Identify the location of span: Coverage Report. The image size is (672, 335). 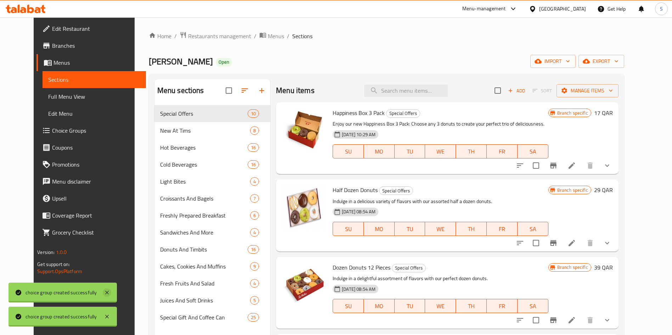
(96, 216).